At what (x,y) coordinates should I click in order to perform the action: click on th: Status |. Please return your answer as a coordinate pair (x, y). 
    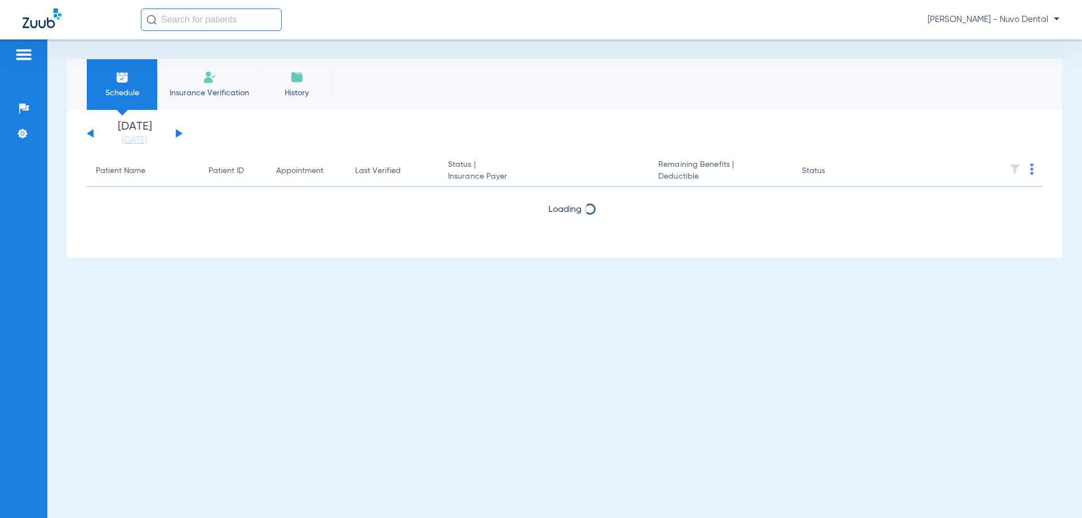
    Looking at the image, I should click on (544, 171).